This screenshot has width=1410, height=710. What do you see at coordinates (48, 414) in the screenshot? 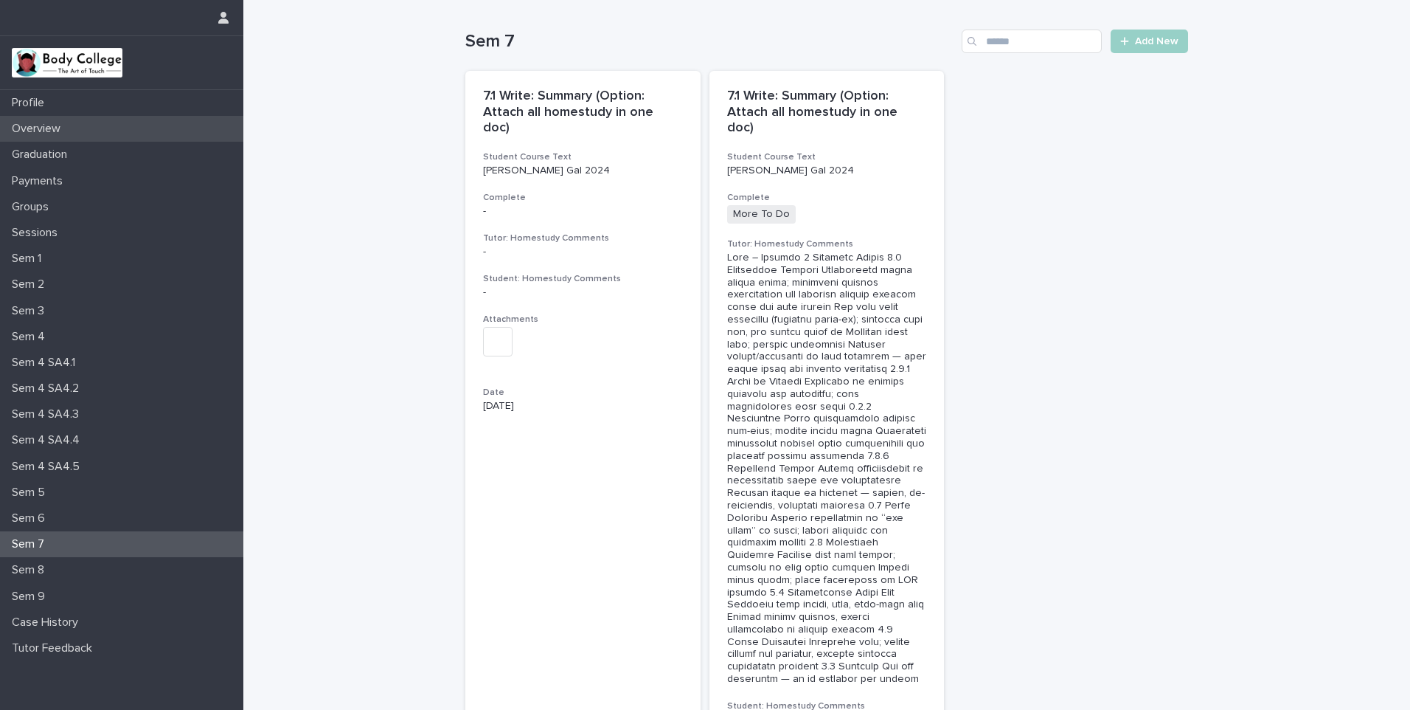
I see `p: Sem 4 SA4.3` at bounding box center [48, 414].